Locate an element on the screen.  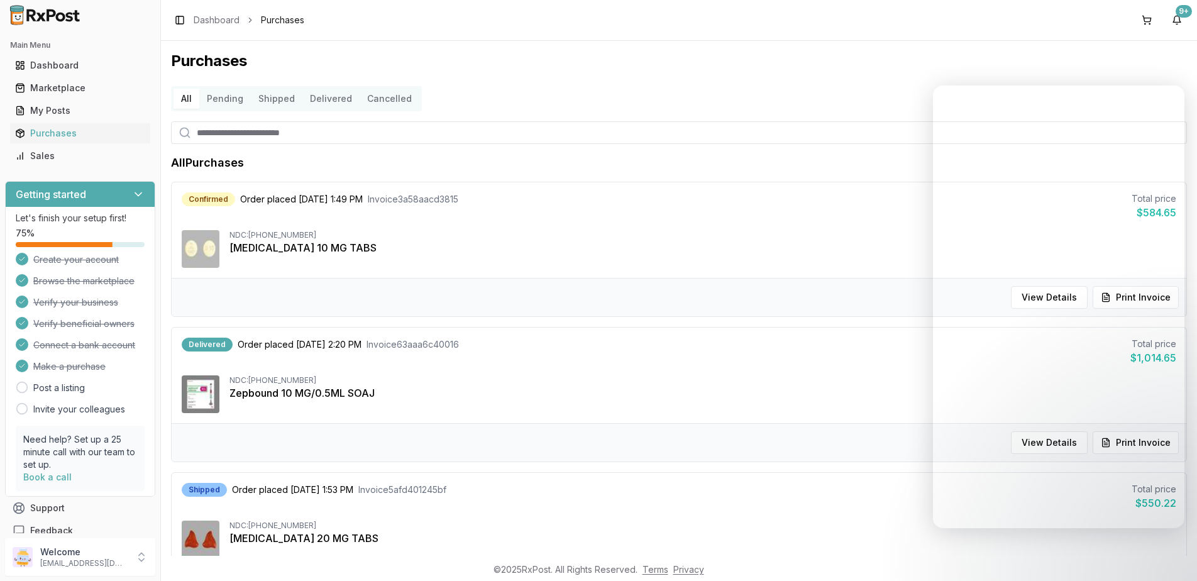
img: Xarelto 20 MG TABS is located at coordinates (200, 539).